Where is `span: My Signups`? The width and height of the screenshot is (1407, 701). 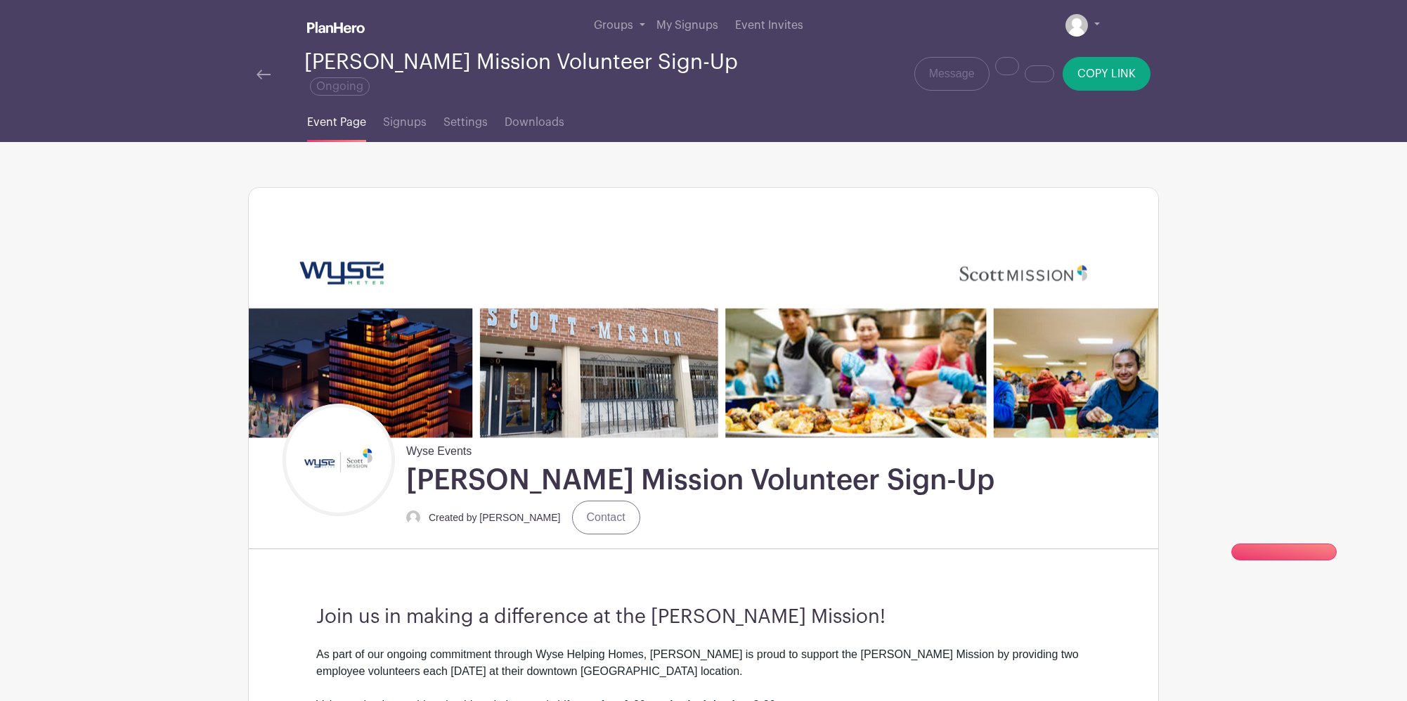 span: My Signups is located at coordinates (687, 25).